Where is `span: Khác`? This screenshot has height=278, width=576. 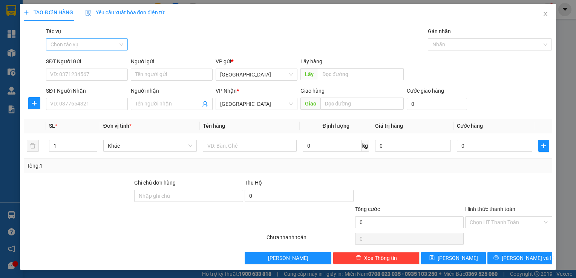 span: Khác is located at coordinates (150, 146).